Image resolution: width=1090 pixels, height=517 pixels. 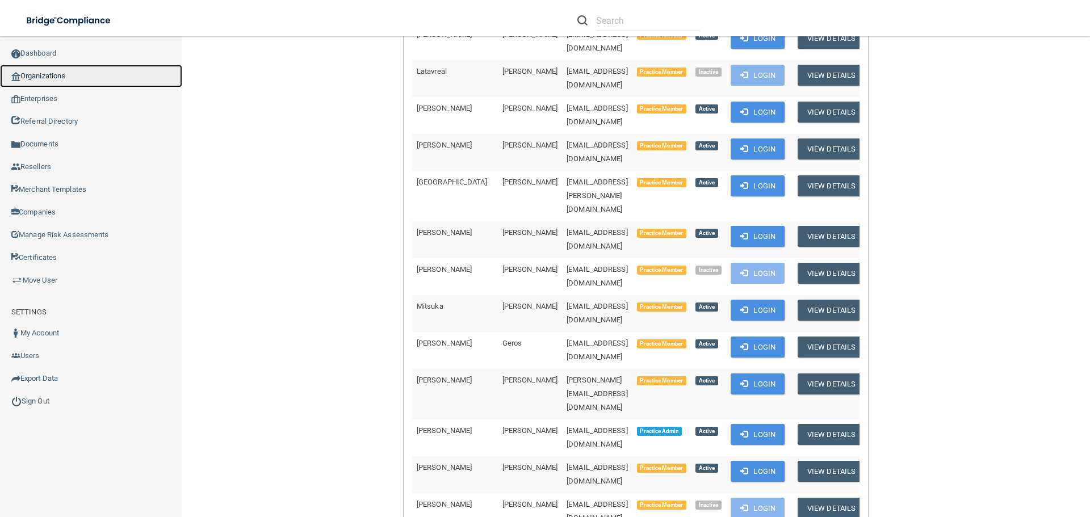 I want to click on label: SETTINGS, so click(x=29, y=312).